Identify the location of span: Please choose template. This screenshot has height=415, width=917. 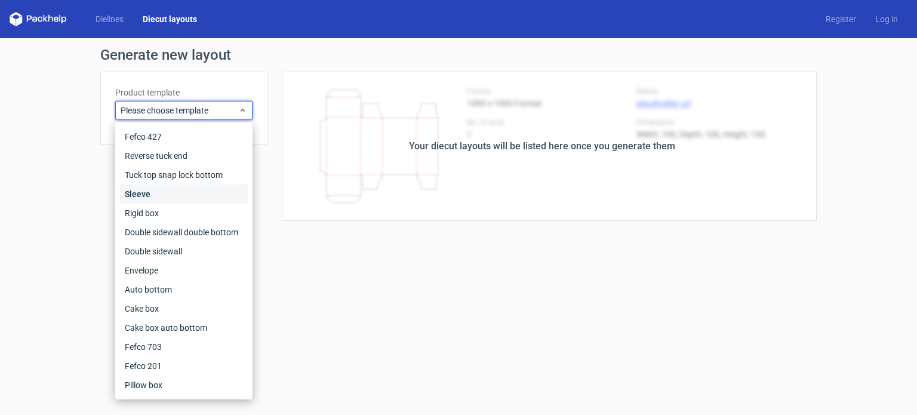
(179, 110).